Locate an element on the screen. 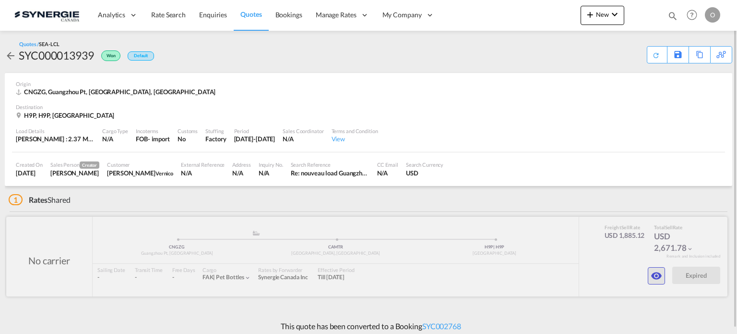  div: Luc Lacroix is located at coordinates (140, 173).